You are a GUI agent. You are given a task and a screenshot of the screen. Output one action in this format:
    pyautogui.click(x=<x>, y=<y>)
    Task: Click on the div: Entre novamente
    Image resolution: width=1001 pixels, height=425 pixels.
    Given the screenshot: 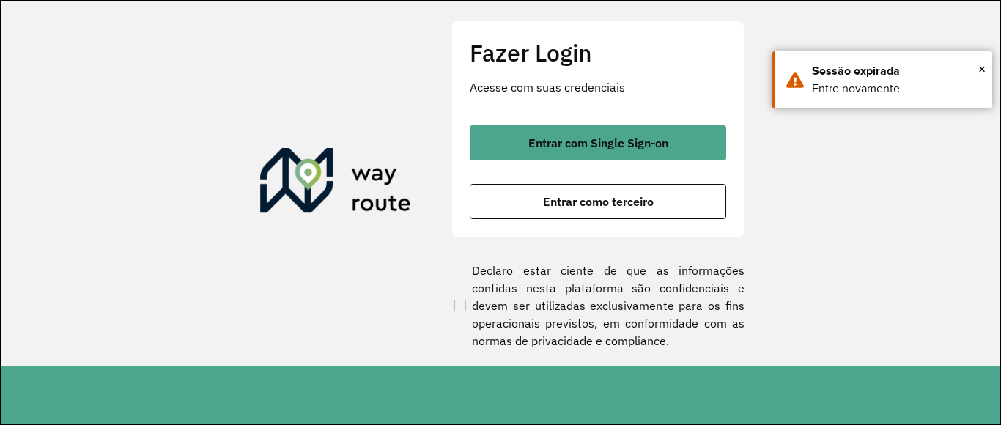 What is the action you would take?
    pyautogui.click(x=896, y=89)
    